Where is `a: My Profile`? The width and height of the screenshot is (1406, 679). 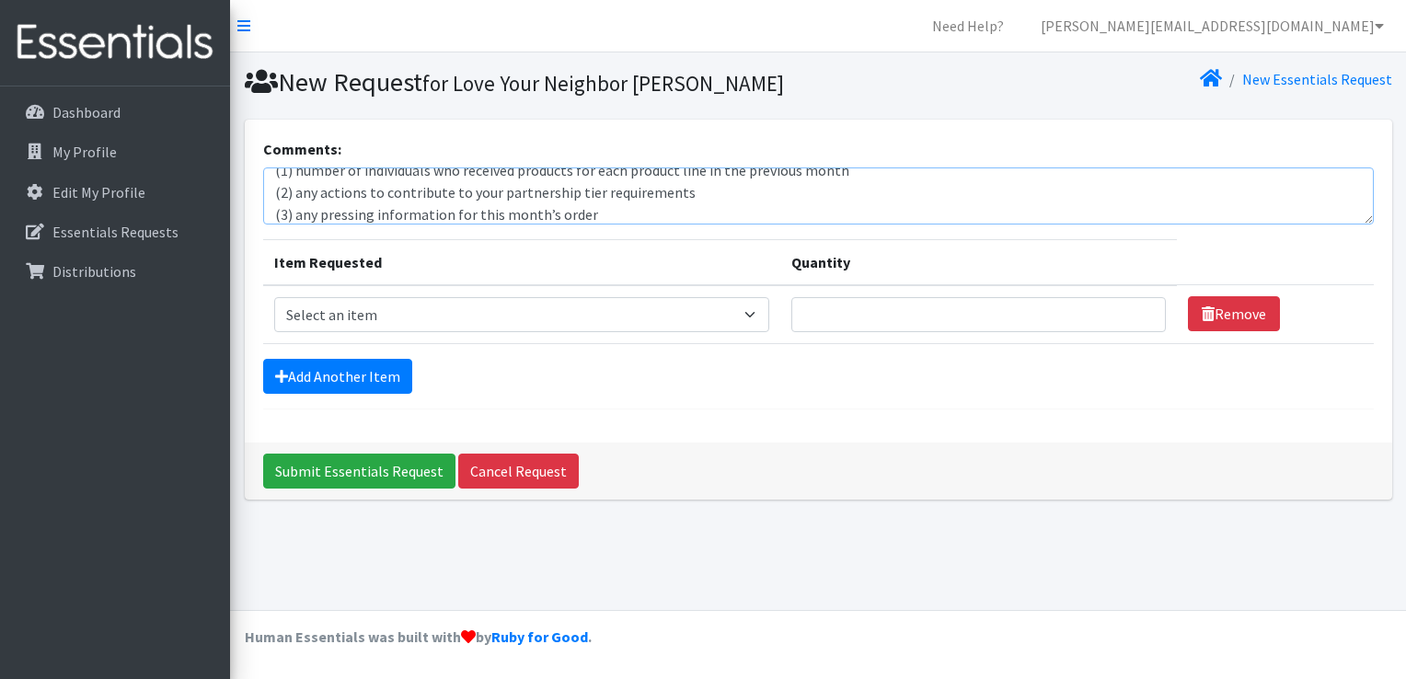
a: My Profile is located at coordinates (115, 152).